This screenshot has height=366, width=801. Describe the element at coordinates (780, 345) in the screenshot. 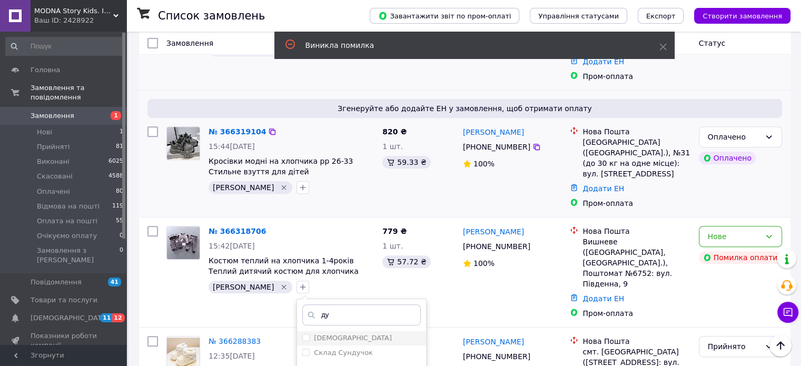

I see `button: Наверх` at that location.